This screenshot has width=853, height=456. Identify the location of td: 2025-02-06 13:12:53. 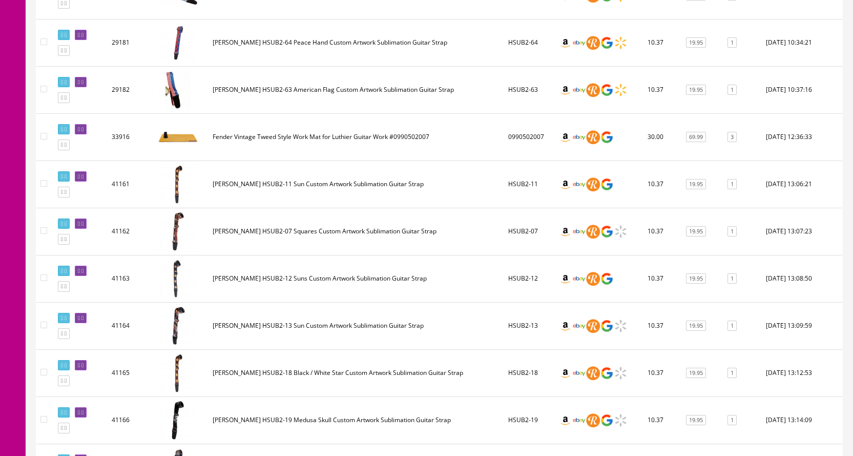
(802, 373).